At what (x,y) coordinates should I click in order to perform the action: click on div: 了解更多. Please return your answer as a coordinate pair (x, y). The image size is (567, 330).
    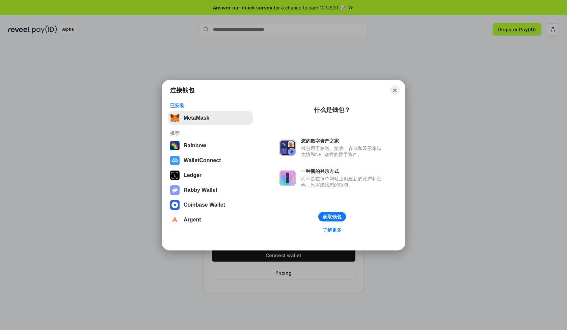
    Looking at the image, I should click on (332, 230).